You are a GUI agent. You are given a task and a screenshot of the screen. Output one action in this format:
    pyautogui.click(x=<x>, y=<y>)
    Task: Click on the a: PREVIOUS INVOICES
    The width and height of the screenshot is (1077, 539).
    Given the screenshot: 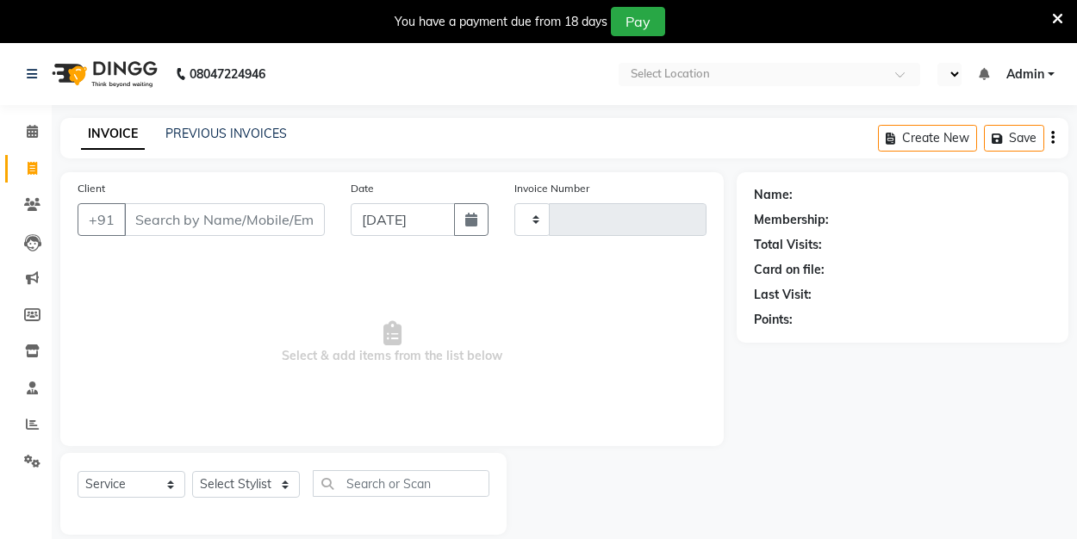 What is the action you would take?
    pyautogui.click(x=226, y=134)
    